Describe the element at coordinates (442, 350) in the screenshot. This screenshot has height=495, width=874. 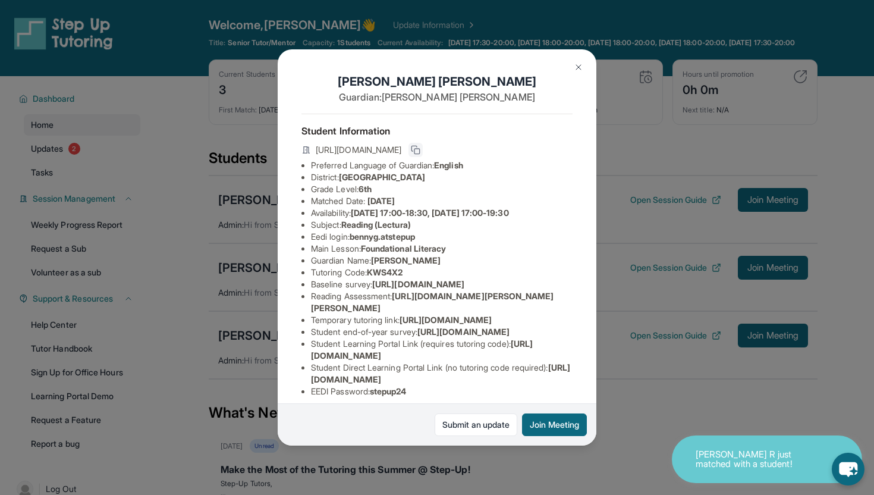
I see `li: Student Learning Portal Link (requires tutoring code) :` at that location.